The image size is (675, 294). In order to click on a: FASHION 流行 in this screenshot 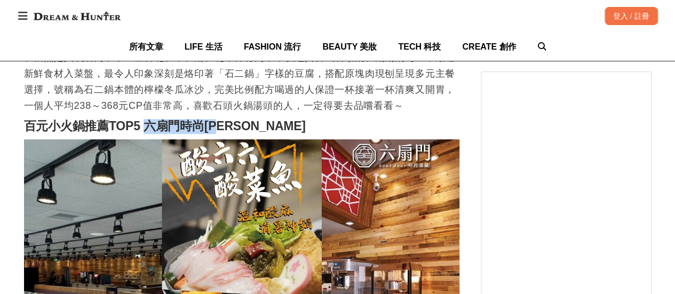, I will do `click(273, 46)`.